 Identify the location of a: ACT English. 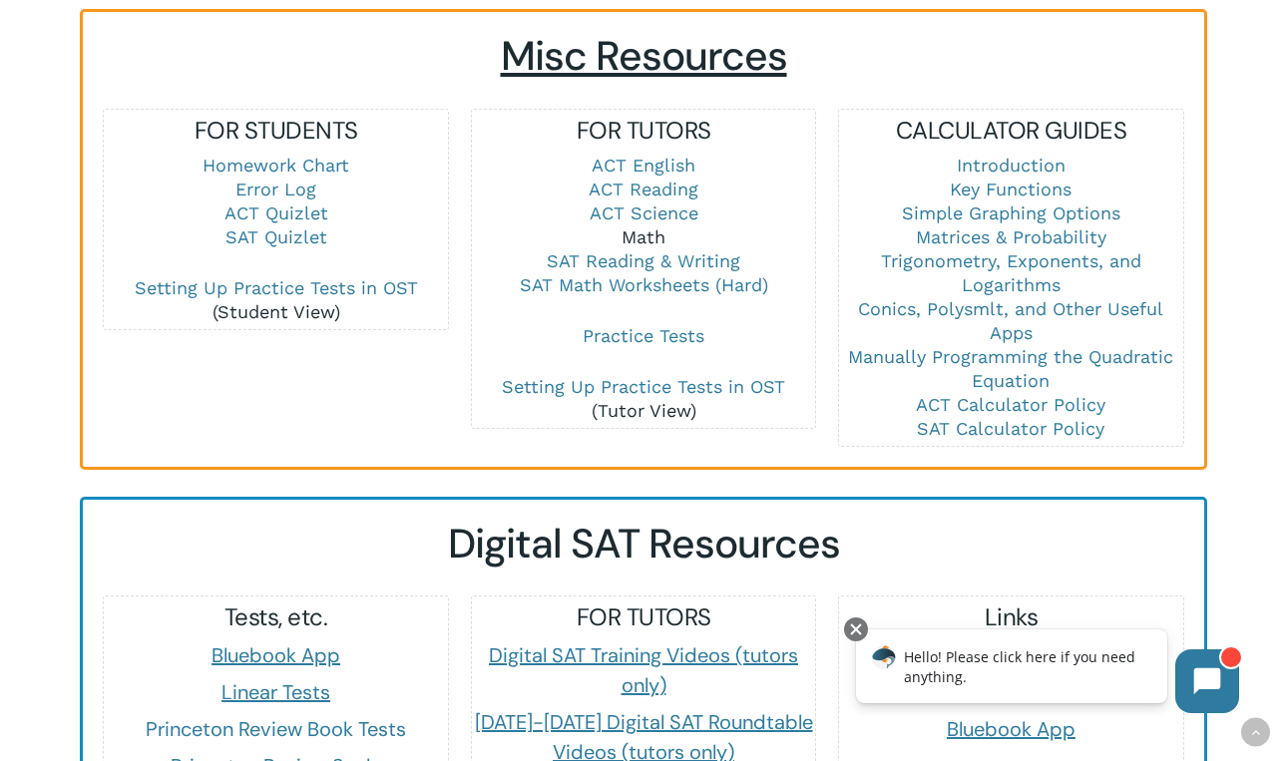
(643, 165).